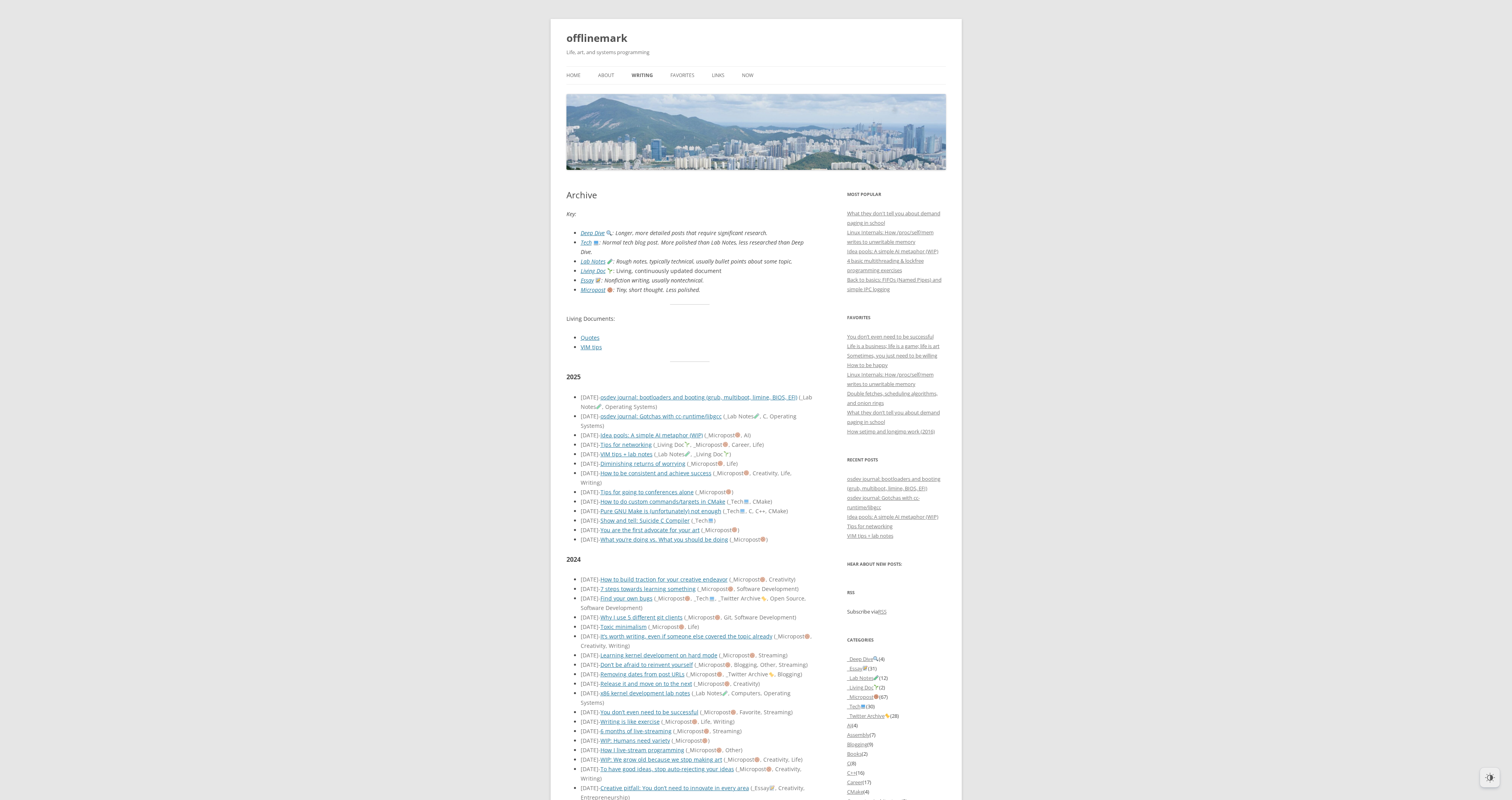 Image resolution: width=1512 pixels, height=800 pixels. Describe the element at coordinates (897, 318) in the screenshot. I see `h3: Favorites` at that location.